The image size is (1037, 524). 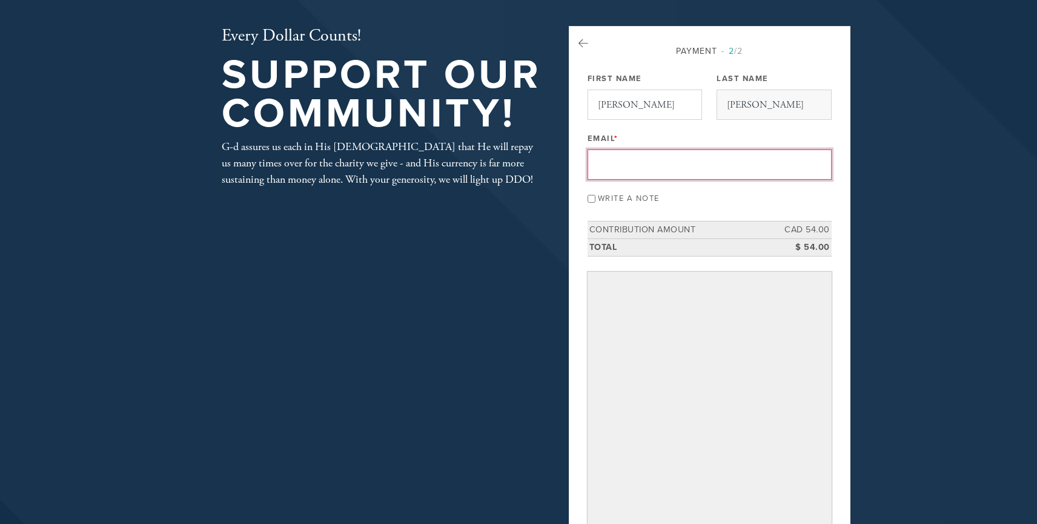 What do you see at coordinates (682, 247) in the screenshot?
I see `td: Total` at bounding box center [682, 247].